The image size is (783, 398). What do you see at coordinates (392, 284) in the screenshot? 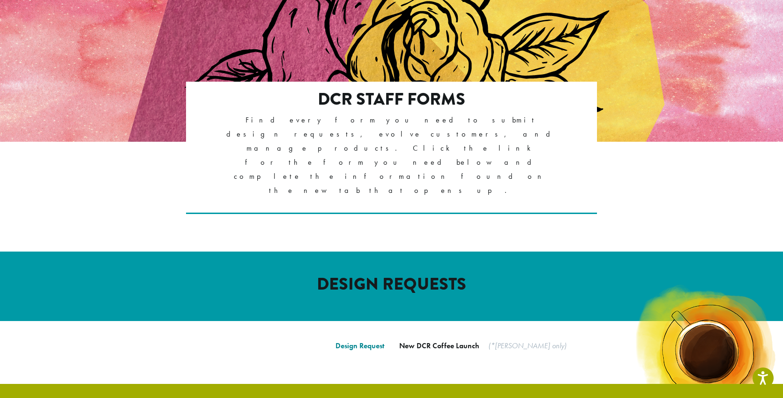
I see `h2: DESIGN REQUESTS` at bounding box center [392, 284].